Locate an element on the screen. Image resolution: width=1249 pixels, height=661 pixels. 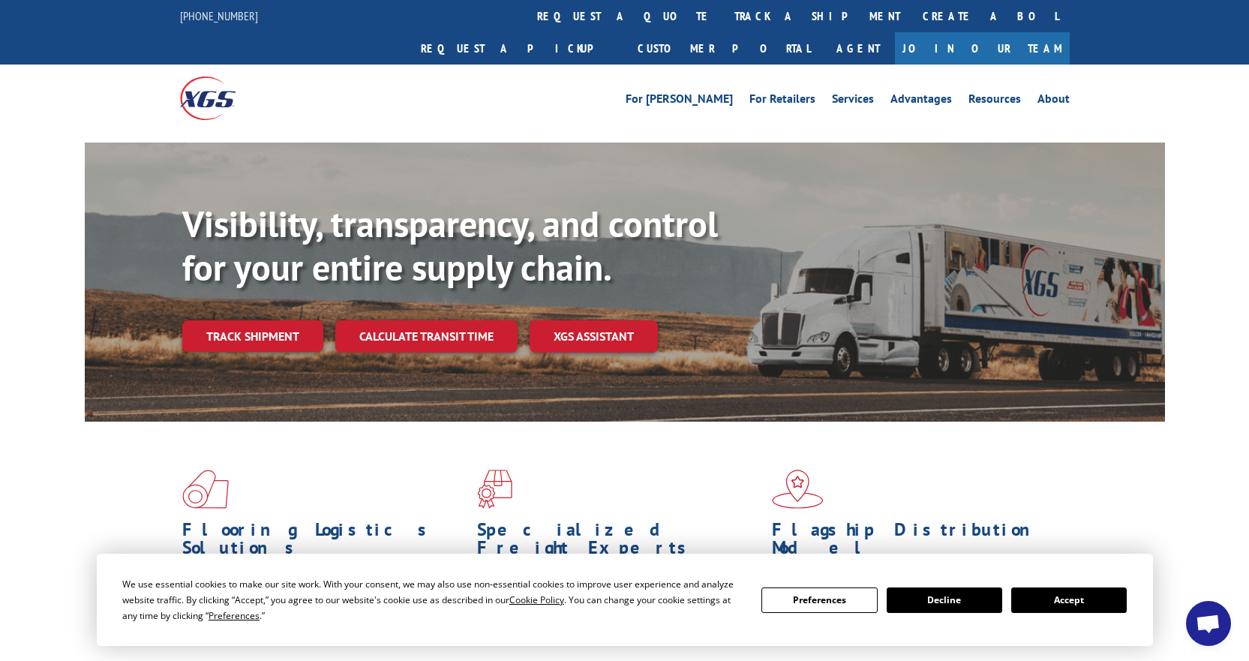
a: Join Our Team is located at coordinates (982, 48).